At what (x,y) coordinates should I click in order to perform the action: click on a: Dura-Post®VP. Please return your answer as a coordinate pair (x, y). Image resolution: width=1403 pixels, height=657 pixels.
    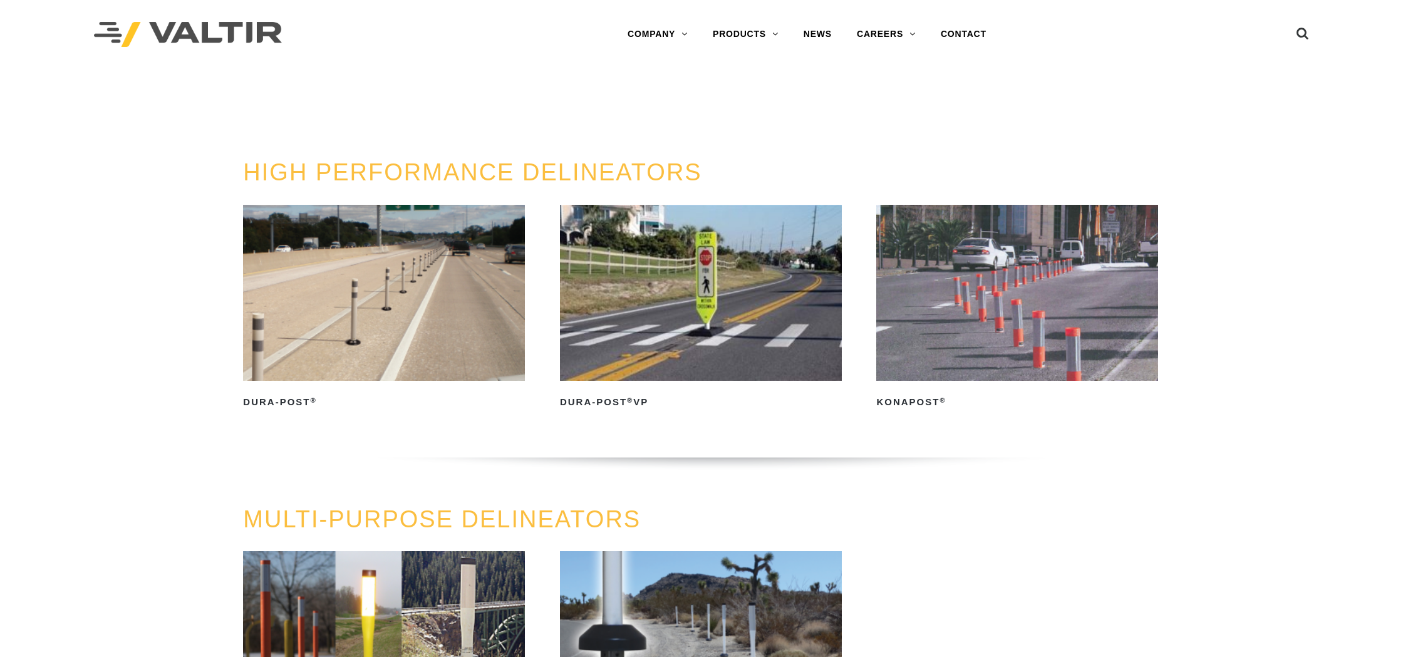
    Looking at the image, I should click on (701, 308).